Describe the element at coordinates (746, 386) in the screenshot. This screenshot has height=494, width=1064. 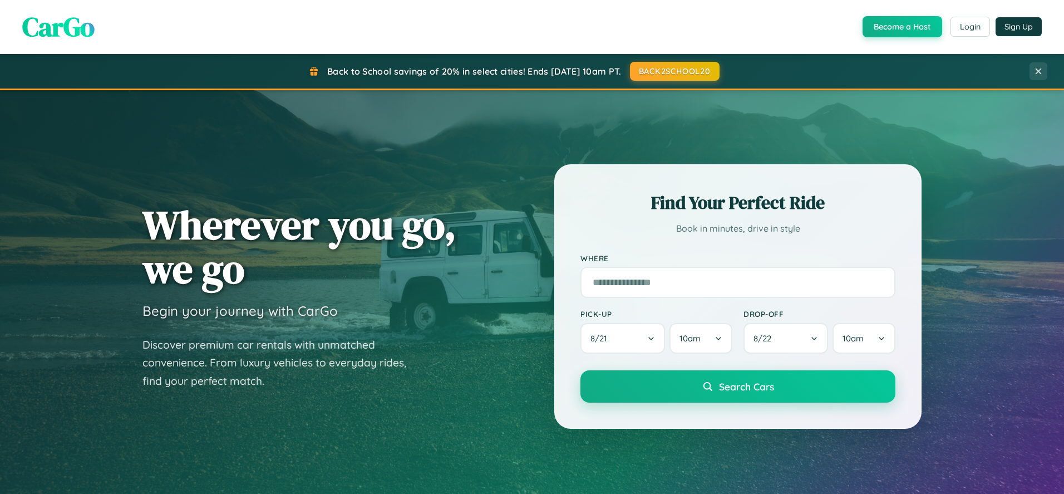
I see `span: Search Cars` at that location.